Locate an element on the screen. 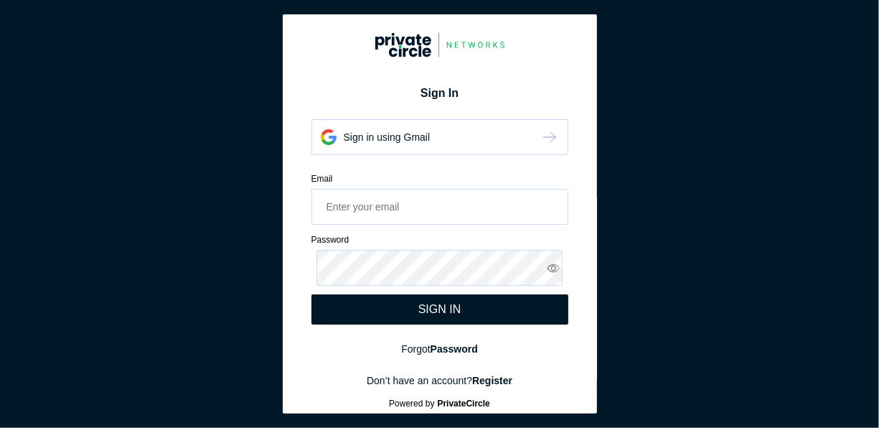 This screenshot has height=428, width=879. div: Don’t have an account? is located at coordinates (440, 380).